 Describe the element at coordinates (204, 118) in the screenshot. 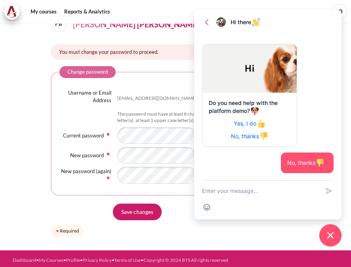

I see `div: The password must have at least 8 characters, at least 1 digit(s), at least 1 lower case letter(s...` at that location.